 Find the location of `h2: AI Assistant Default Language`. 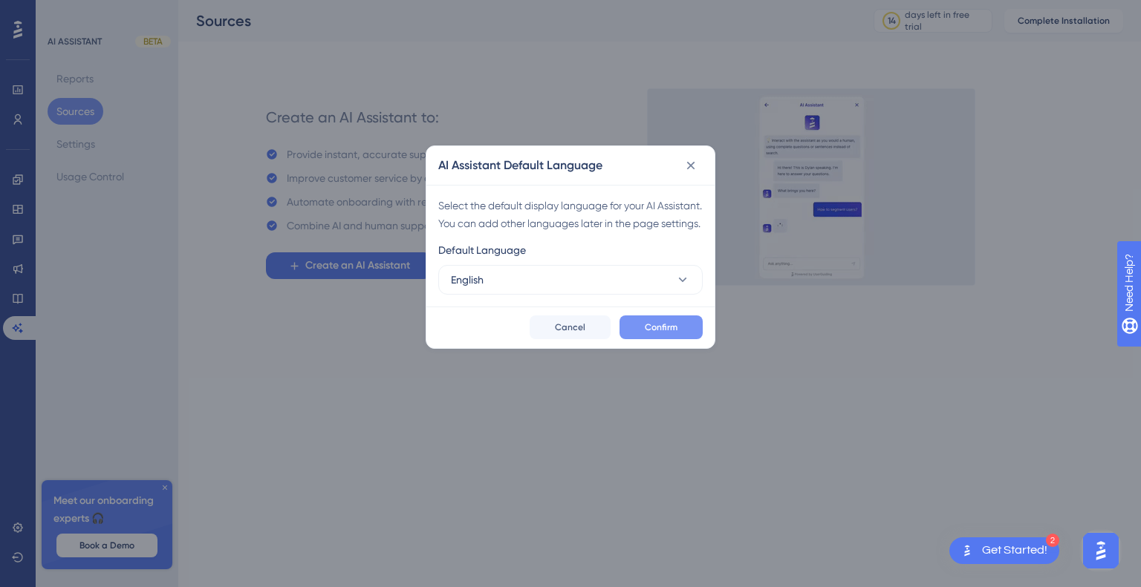

h2: AI Assistant Default Language is located at coordinates (520, 166).